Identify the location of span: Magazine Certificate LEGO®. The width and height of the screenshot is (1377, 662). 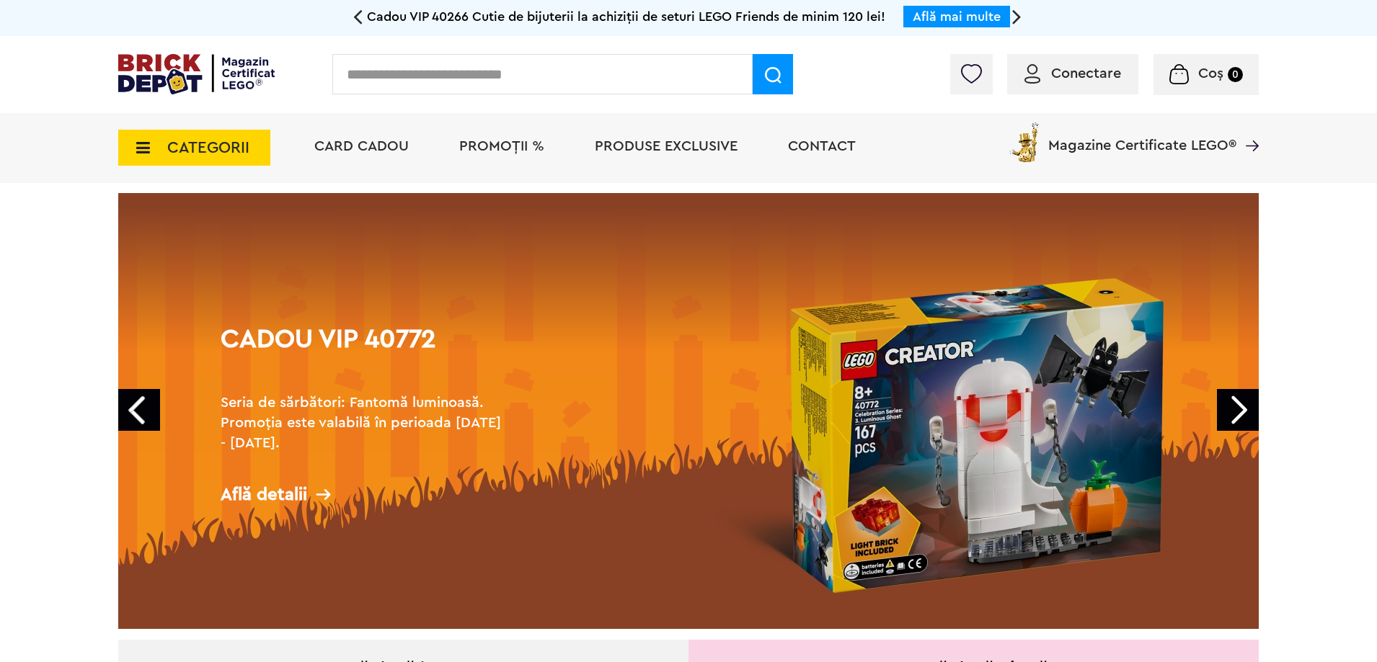
(1142, 136).